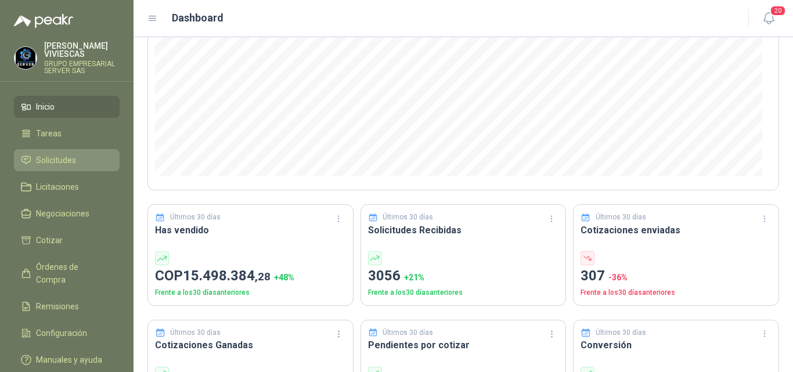 Image resolution: width=793 pixels, height=372 pixels. What do you see at coordinates (49, 133) in the screenshot?
I see `span: Tareas` at bounding box center [49, 133].